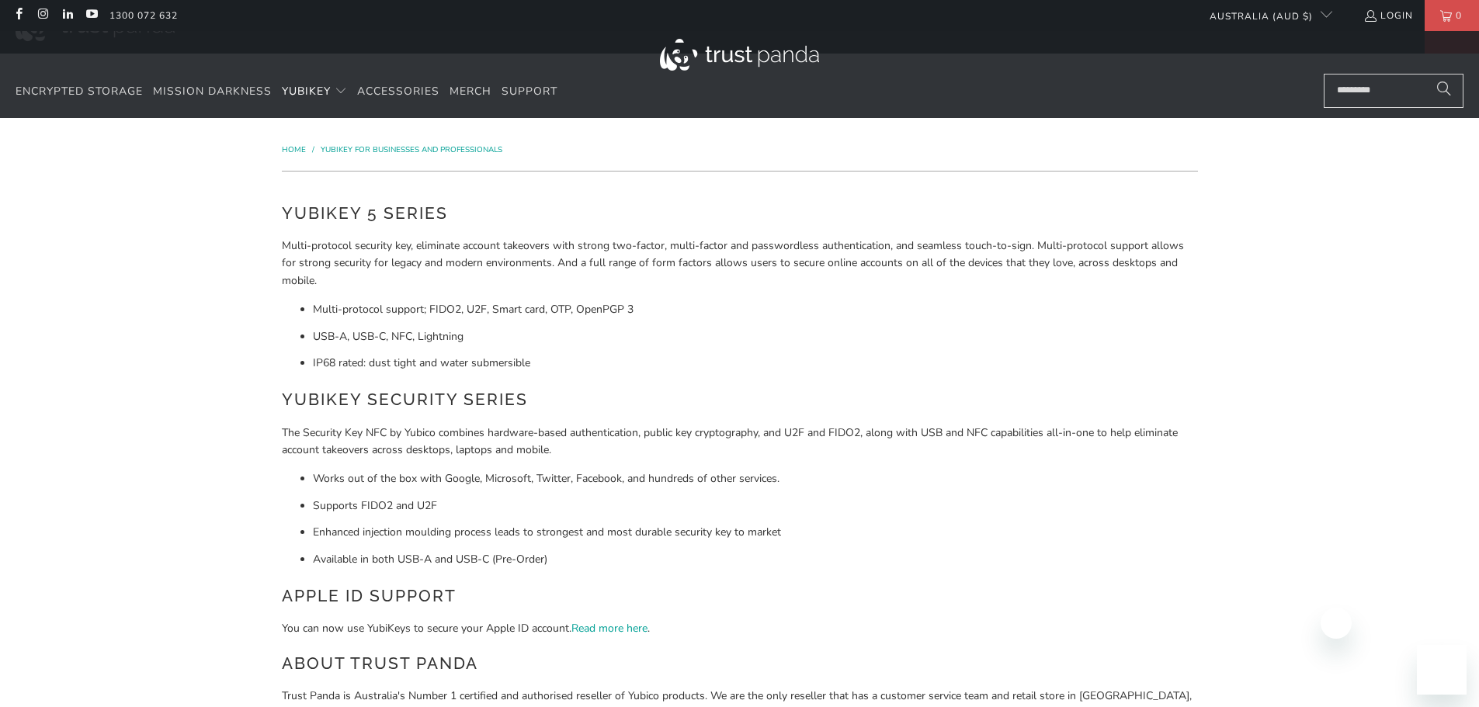 This screenshot has width=1479, height=707. I want to click on h2: Apple ID Support, so click(740, 596).